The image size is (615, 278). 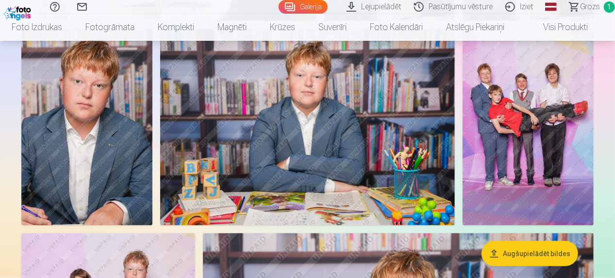 I want to click on a: Krūzes, so click(x=283, y=27).